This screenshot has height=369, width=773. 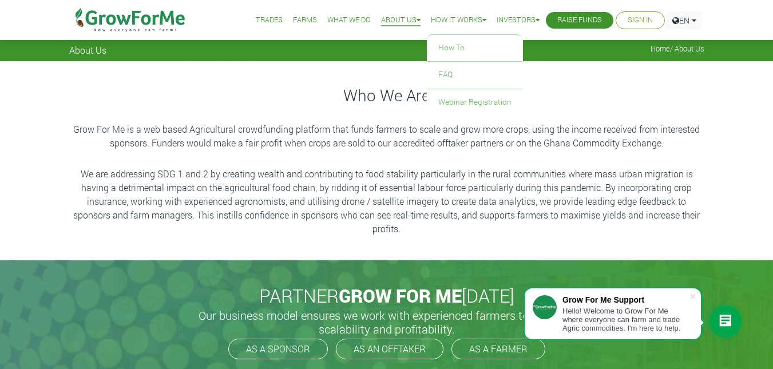 I want to click on span: About Us, so click(x=88, y=50).